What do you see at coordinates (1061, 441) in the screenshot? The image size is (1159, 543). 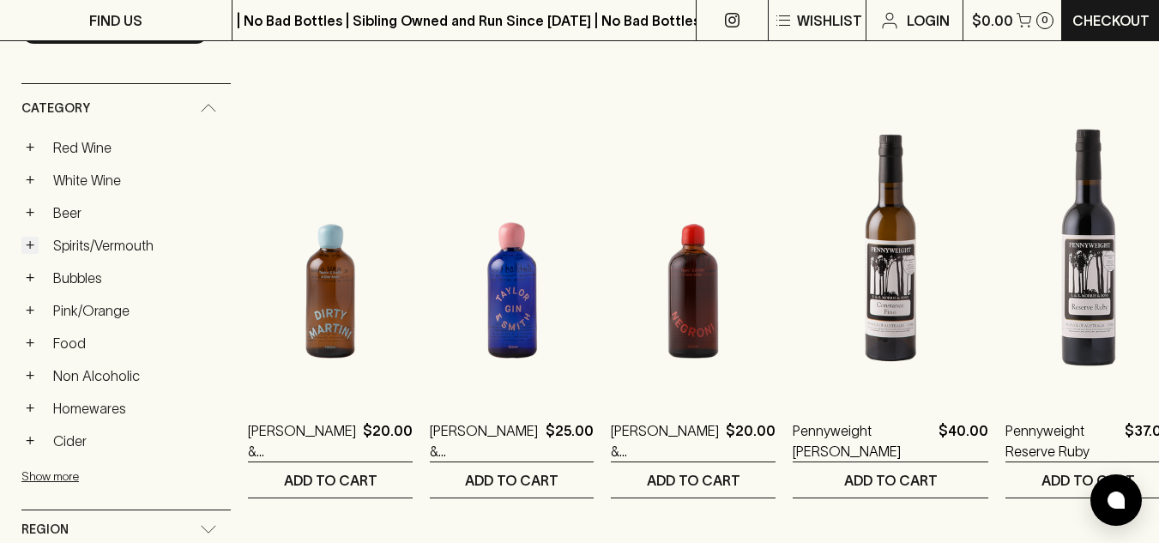 I see `a: Pennyweight Reserve Ruby` at bounding box center [1061, 441].